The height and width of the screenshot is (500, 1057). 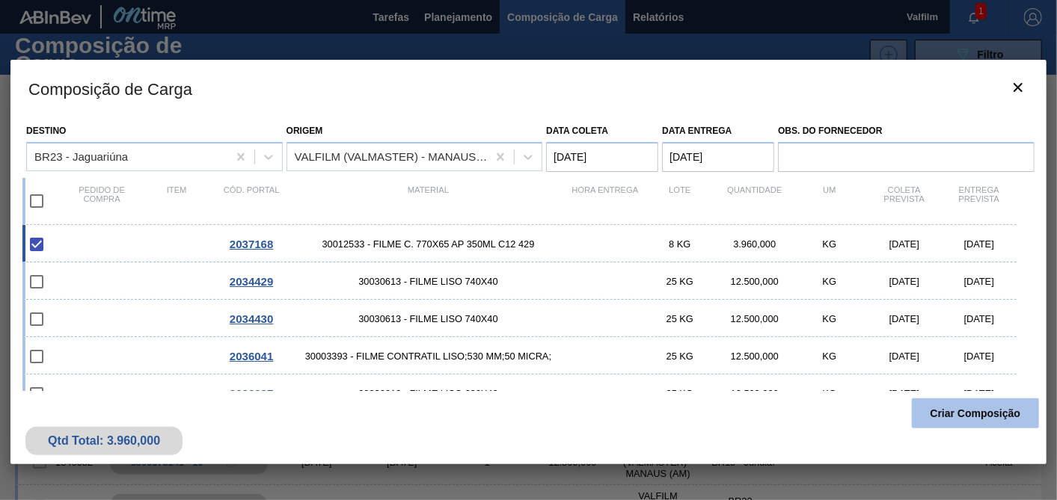 I want to click on label: Data coleta, so click(x=577, y=131).